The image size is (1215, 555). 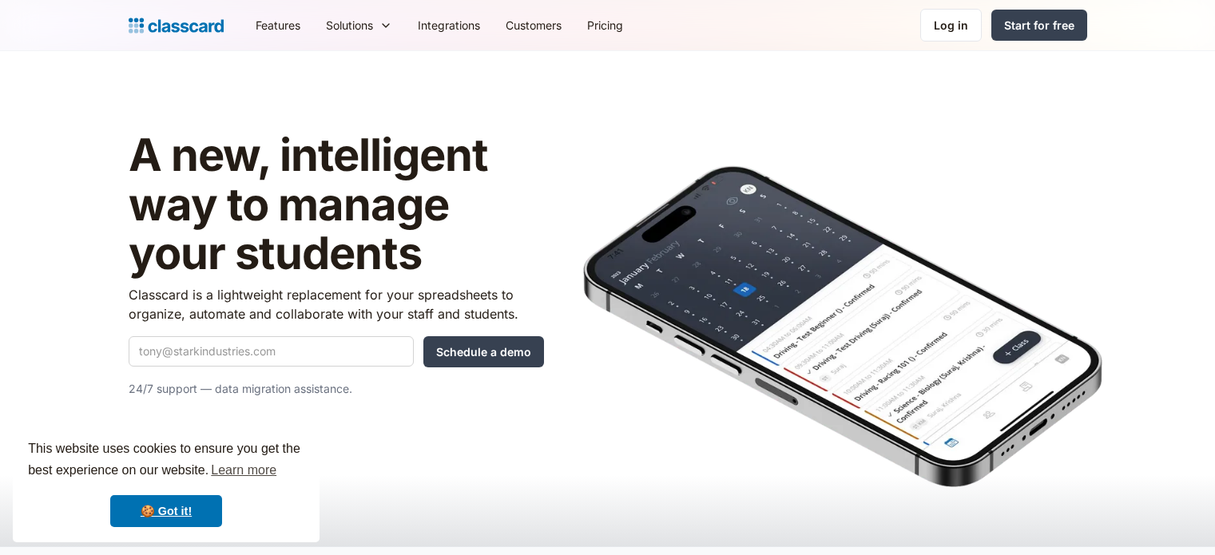 I want to click on a: Features, so click(x=278, y=25).